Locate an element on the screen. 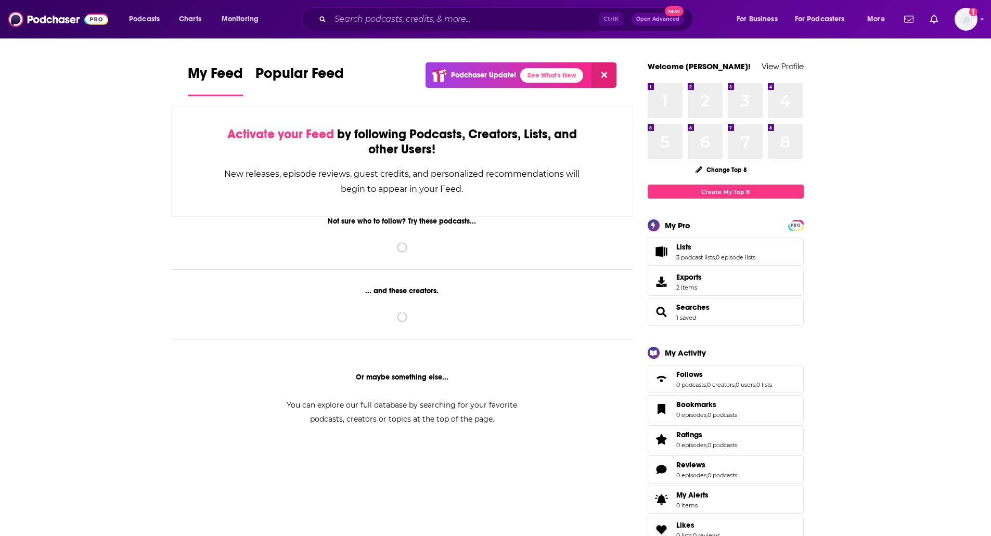  a: 0 lists is located at coordinates (764, 385).